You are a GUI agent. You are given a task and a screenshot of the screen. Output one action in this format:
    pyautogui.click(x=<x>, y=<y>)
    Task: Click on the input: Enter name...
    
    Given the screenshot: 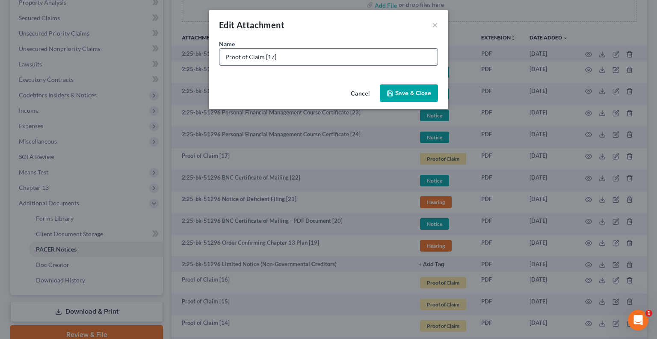 What is the action you would take?
    pyautogui.click(x=329, y=57)
    